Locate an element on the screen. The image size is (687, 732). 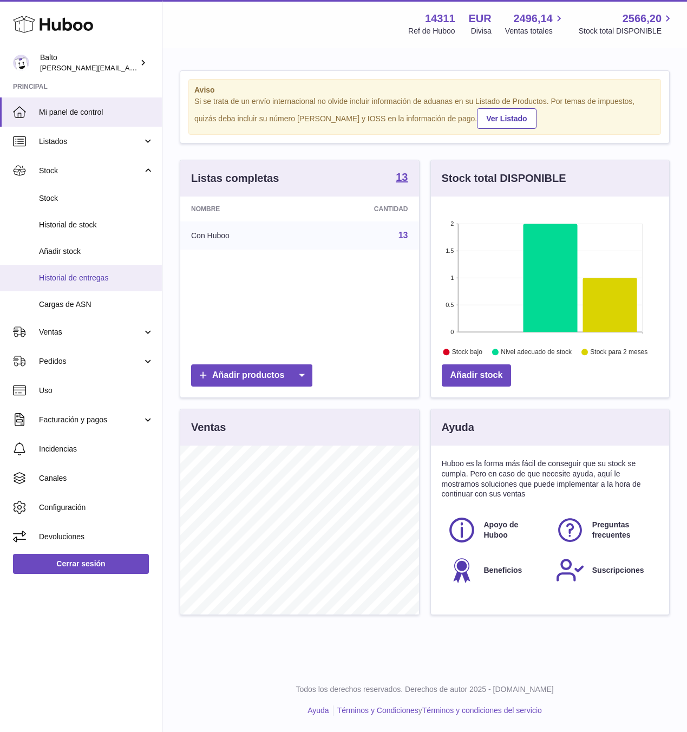
a: Añadir stock is located at coordinates (477, 375).